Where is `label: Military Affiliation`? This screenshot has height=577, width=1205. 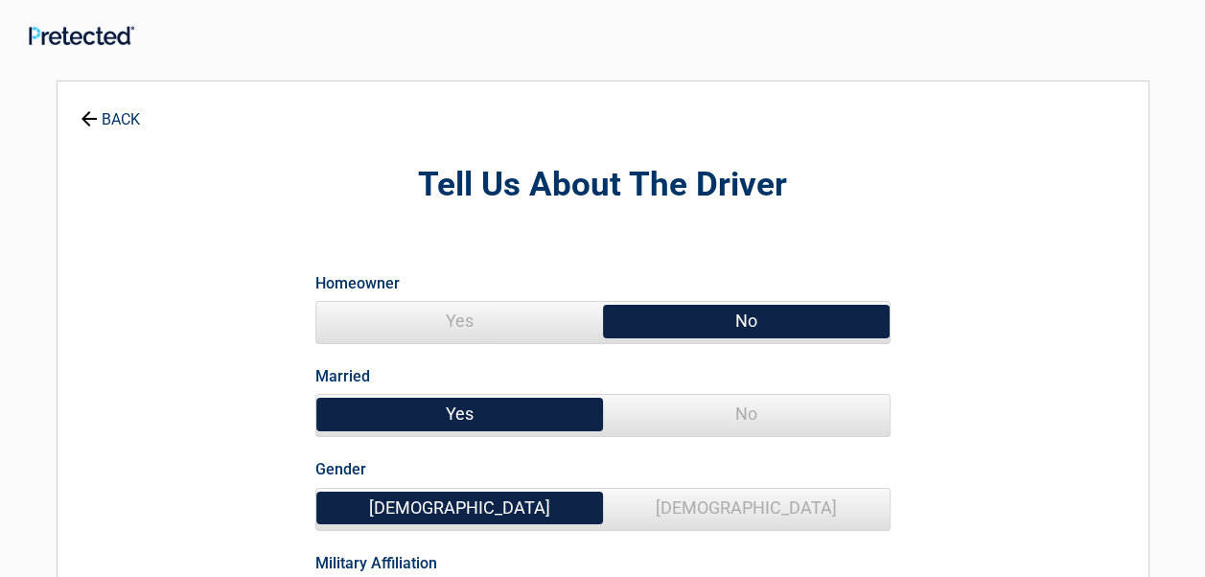
label: Military Affiliation is located at coordinates (376, 563).